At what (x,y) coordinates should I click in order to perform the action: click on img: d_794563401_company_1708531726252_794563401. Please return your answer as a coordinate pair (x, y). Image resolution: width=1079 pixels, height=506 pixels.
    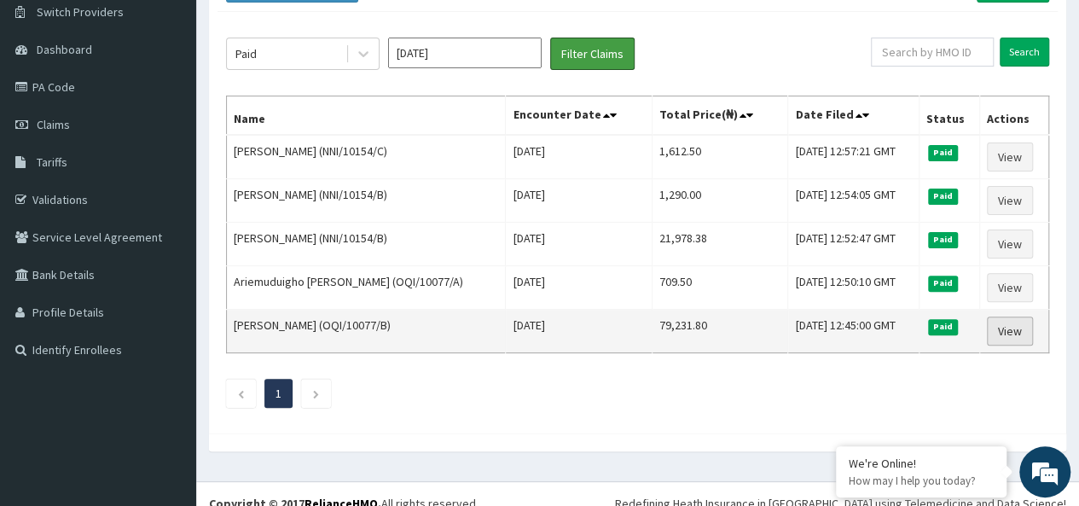
    Looking at the image, I should click on (50, 107).